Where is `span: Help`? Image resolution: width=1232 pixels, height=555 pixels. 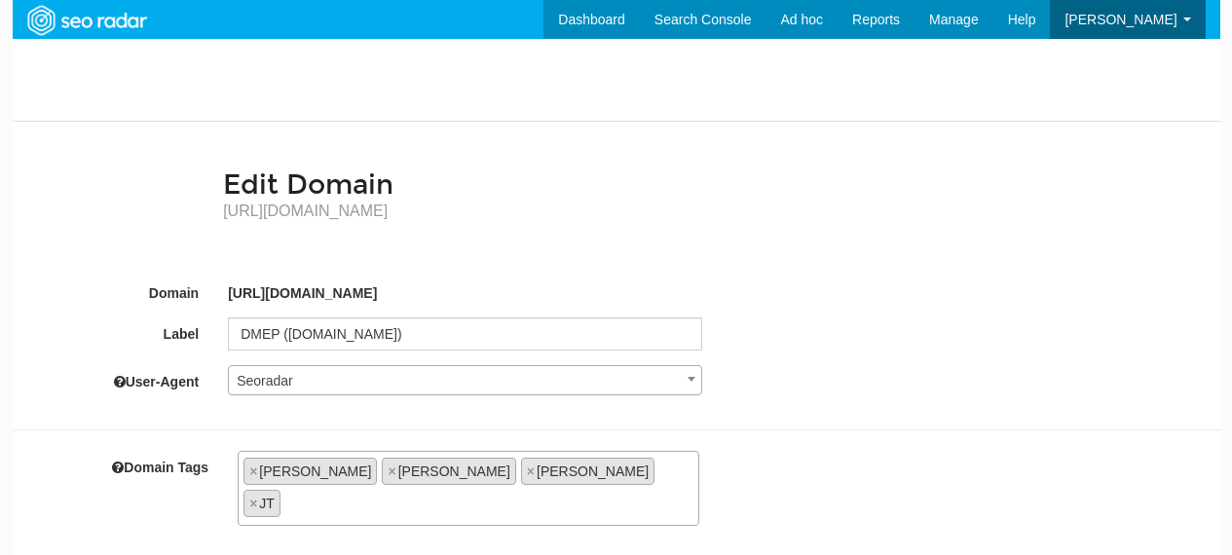
span: Help is located at coordinates (1022, 19).